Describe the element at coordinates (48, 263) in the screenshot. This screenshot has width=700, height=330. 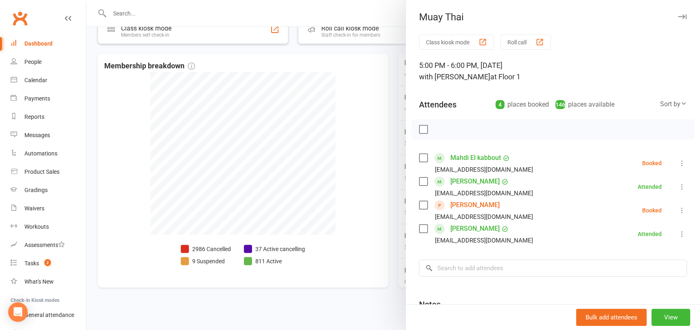
I see `span: 2` at that location.